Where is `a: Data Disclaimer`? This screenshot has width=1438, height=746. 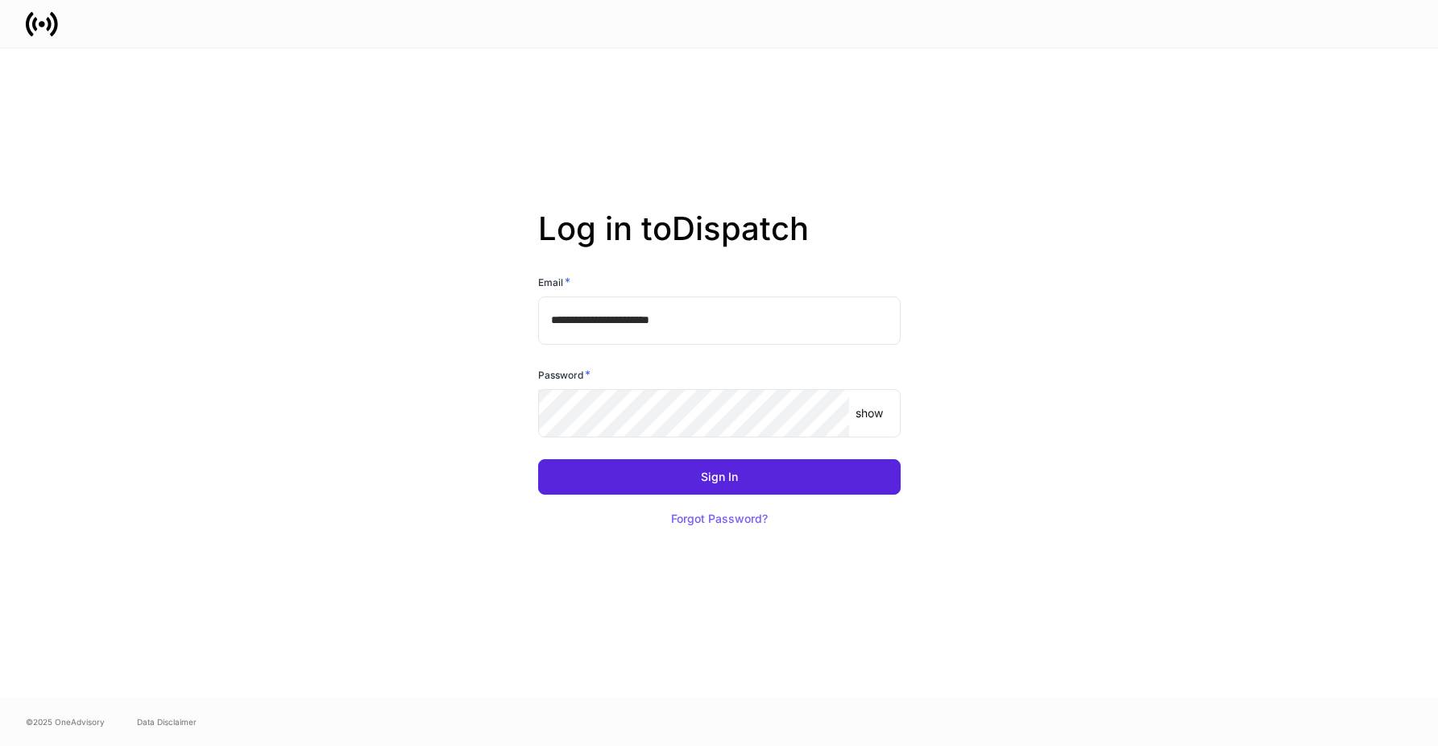
a: Data Disclaimer is located at coordinates (167, 722).